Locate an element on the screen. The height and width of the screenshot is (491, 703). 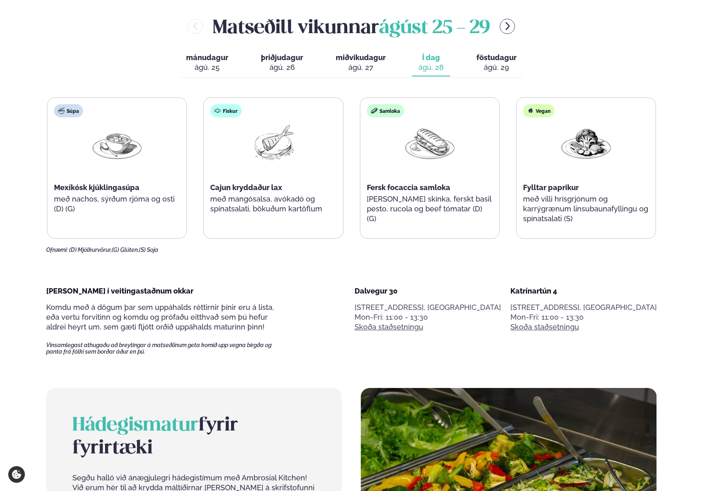
button: menu-btn-right is located at coordinates (507, 26).